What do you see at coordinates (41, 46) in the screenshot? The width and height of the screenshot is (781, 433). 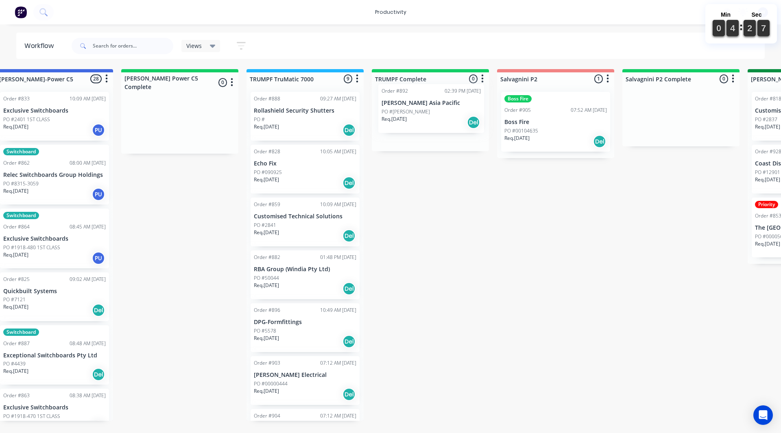 I see `div: Workflow` at bounding box center [41, 46].